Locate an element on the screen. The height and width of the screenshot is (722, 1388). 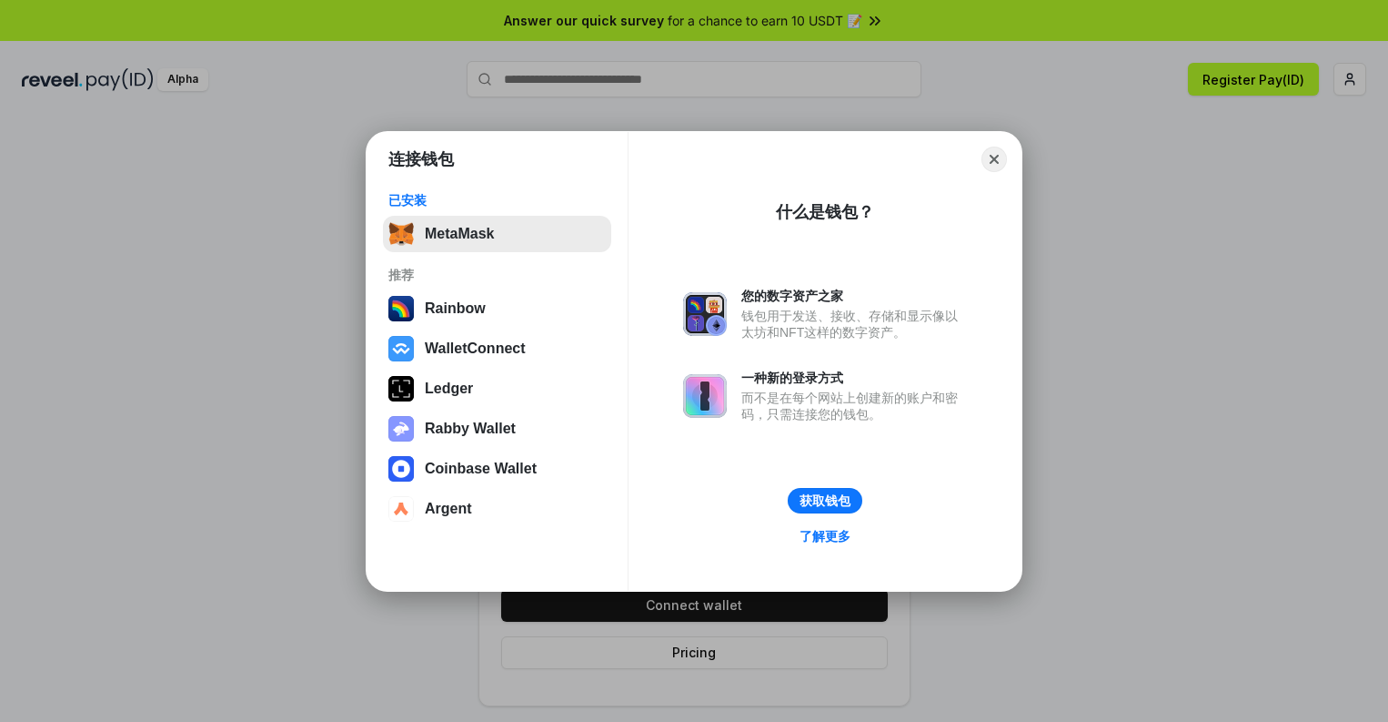
div: 您的数字资产之家 is located at coordinates (854, 296).